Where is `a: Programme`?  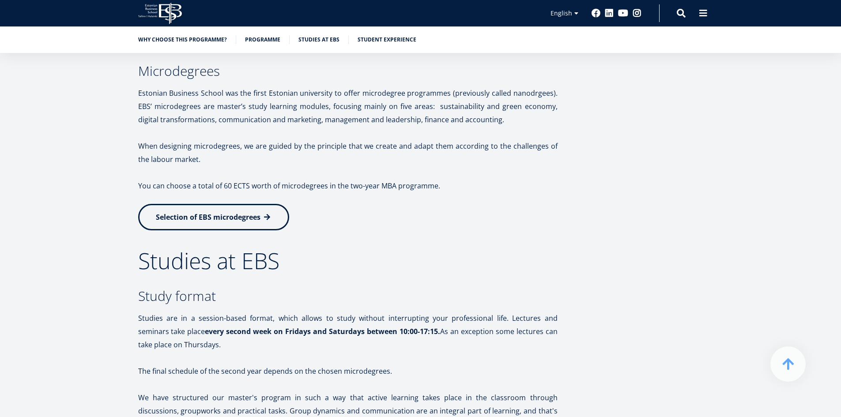 a: Programme is located at coordinates (263, 40).